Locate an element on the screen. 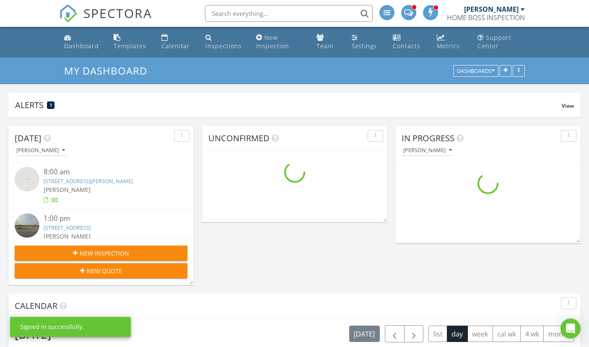  button: cal wk is located at coordinates (507, 333).